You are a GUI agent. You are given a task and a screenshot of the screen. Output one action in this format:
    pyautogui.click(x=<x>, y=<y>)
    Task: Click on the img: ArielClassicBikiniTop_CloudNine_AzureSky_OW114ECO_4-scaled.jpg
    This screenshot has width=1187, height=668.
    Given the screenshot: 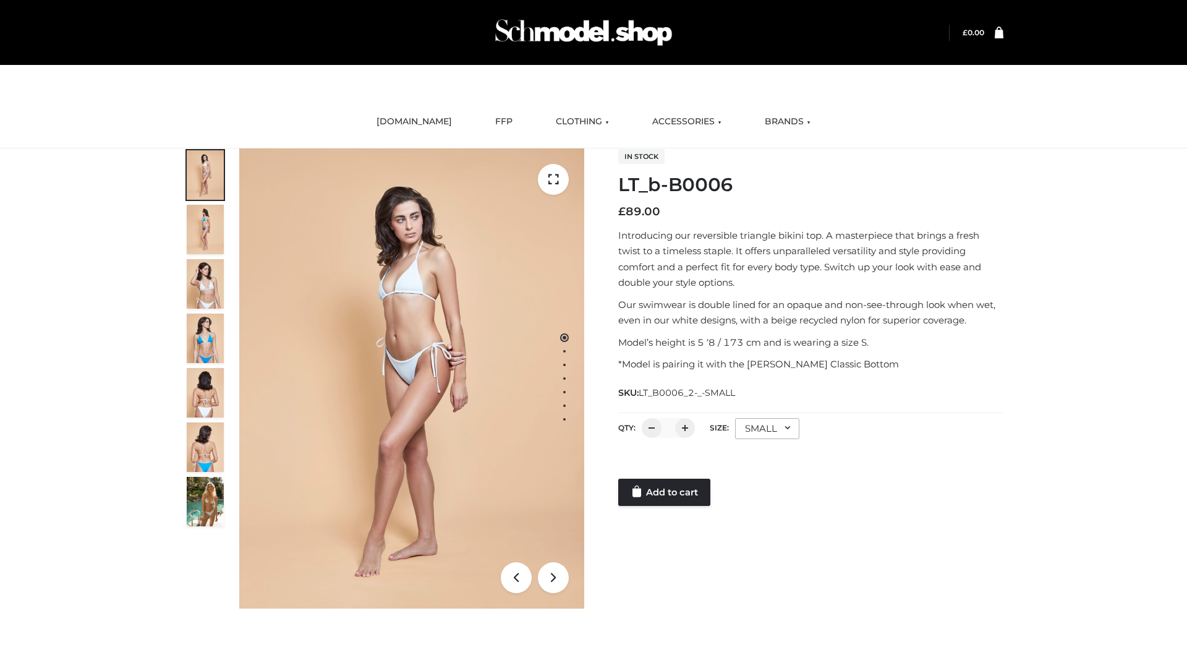 What is the action you would take?
    pyautogui.click(x=205, y=338)
    